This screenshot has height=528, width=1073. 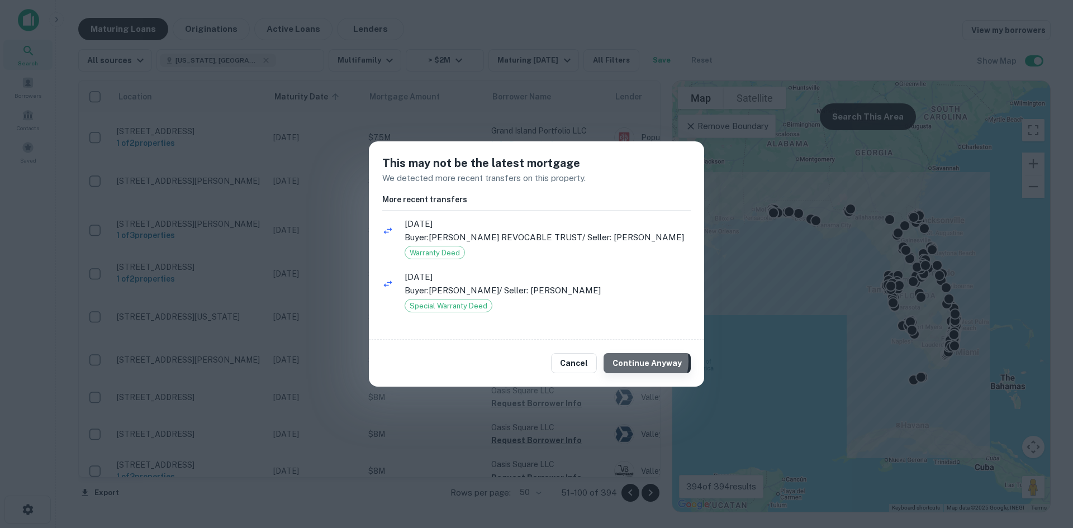 What do you see at coordinates (435, 253) in the screenshot?
I see `span: Warranty Deed` at bounding box center [435, 253].